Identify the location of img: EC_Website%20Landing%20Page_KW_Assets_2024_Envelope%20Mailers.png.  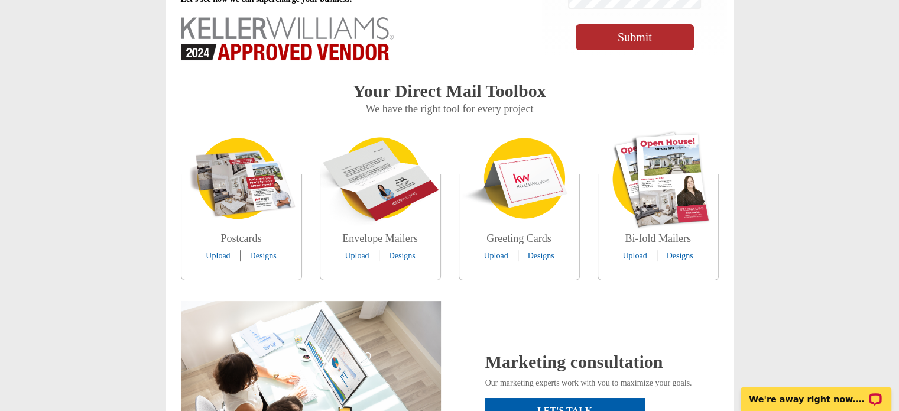
(380, 181).